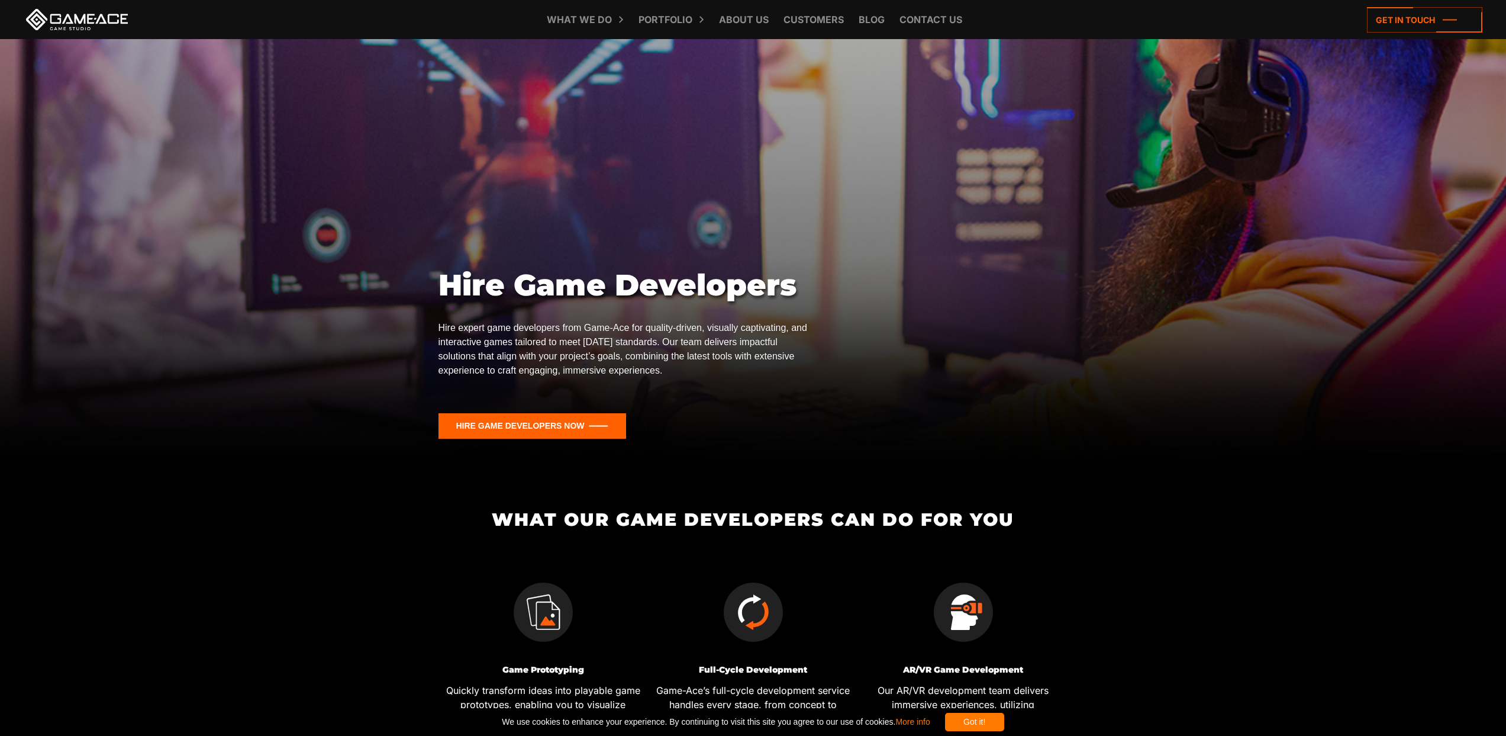 The width and height of the screenshot is (1506, 736). Describe the element at coordinates (964, 612) in the screenshot. I see `img: AR/VR Game Development` at that location.